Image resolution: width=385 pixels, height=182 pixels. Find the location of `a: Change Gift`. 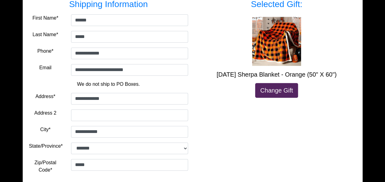

a: Change Gift is located at coordinates (277, 90).